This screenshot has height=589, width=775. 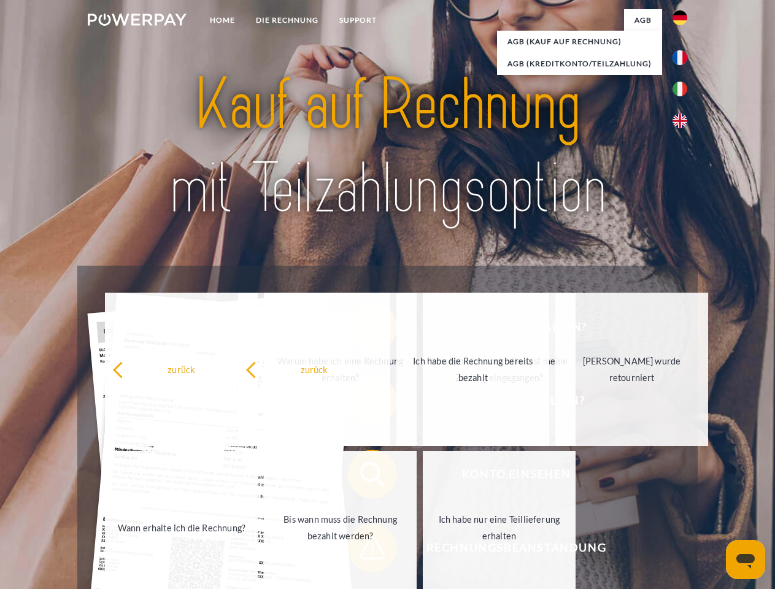 I want to click on img: fr, so click(x=679, y=58).